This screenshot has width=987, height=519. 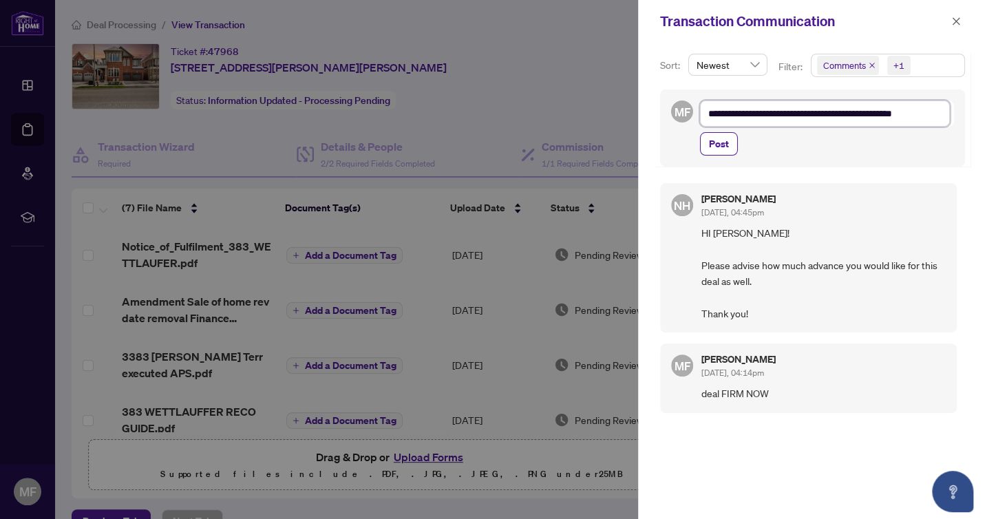 What do you see at coordinates (823, 393) in the screenshot?
I see `span: deal FIRM NOW` at bounding box center [823, 393].